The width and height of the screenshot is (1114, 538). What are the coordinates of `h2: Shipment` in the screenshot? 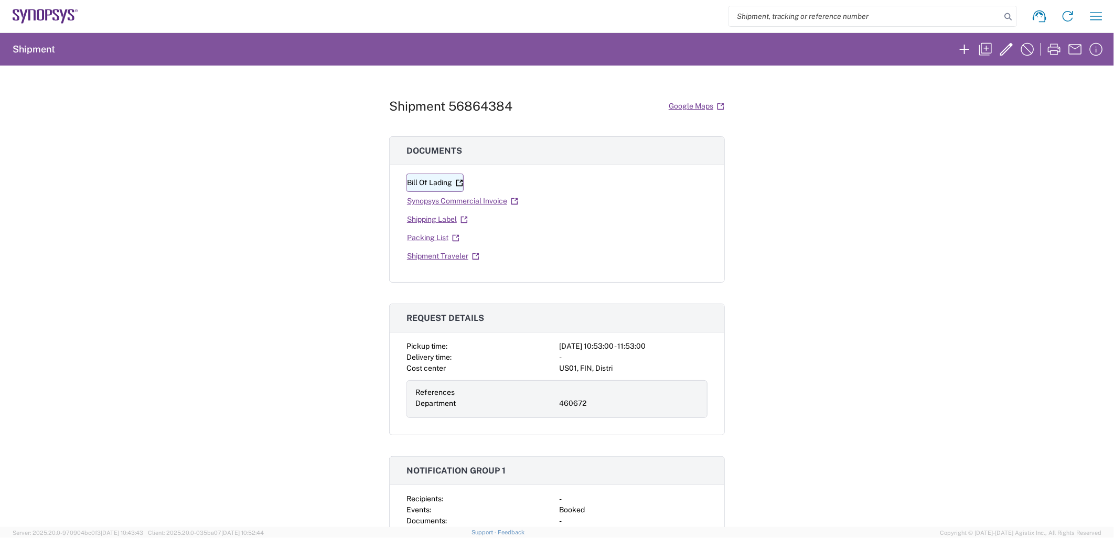 It's located at (34, 49).